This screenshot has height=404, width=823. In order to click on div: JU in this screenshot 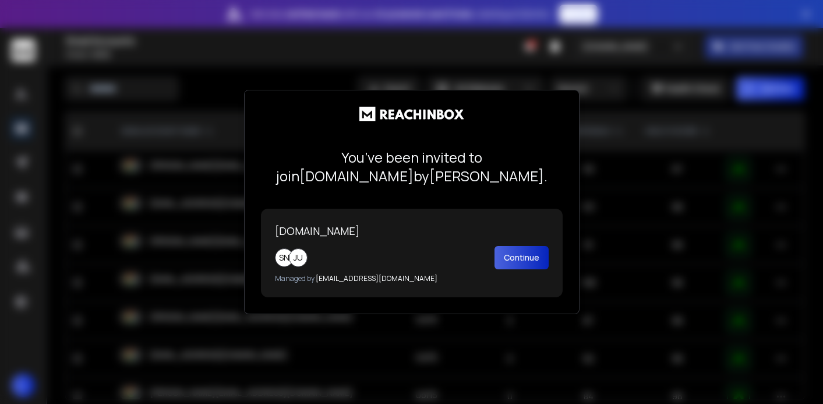, I will do `click(298, 258)`.